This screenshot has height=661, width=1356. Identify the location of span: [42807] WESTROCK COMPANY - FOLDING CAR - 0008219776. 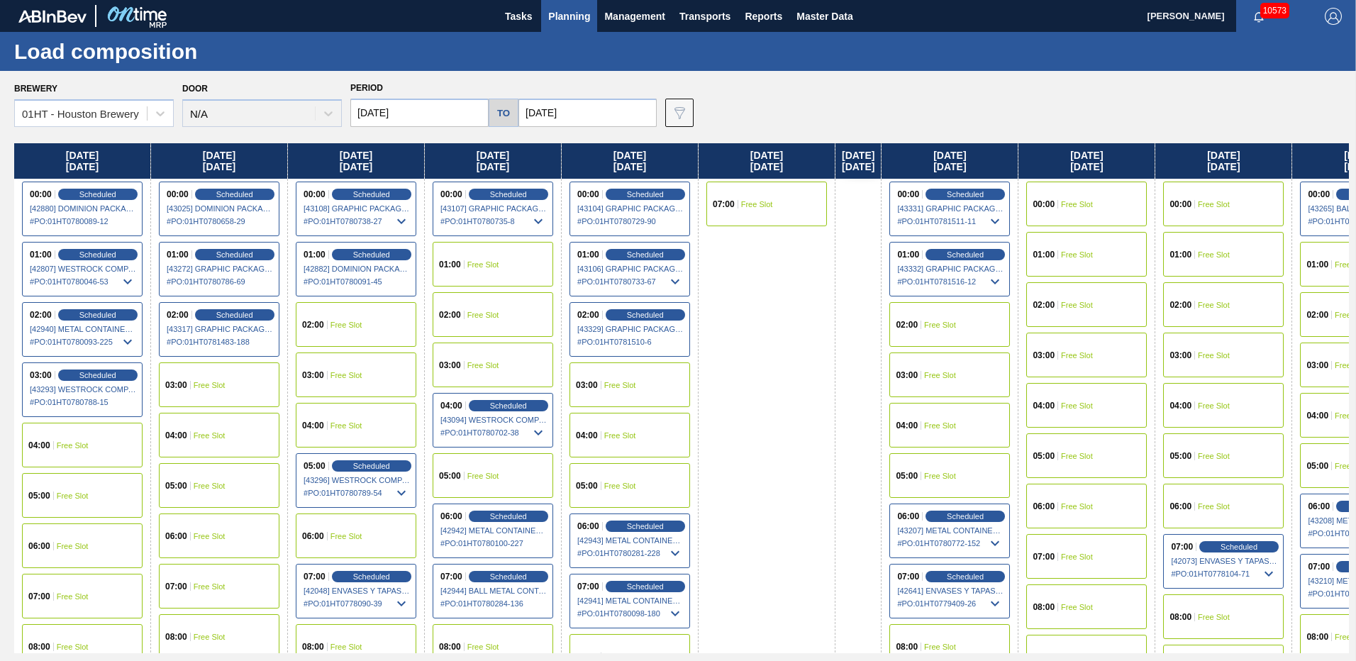
(83, 269).